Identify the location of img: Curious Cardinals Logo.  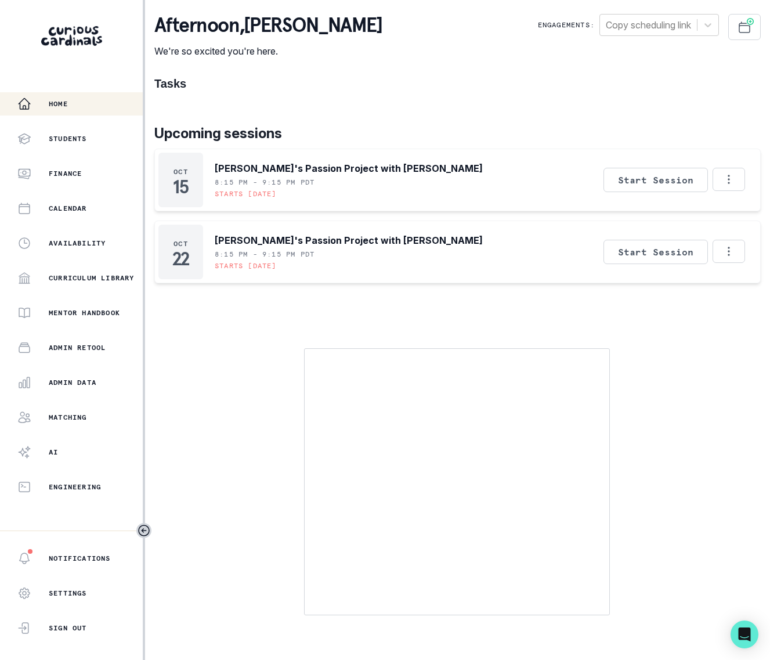
(71, 36).